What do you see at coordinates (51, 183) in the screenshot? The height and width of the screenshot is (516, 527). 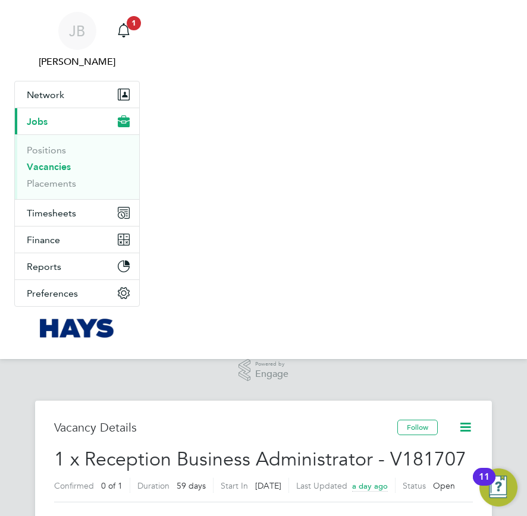 I see `a: Placements` at bounding box center [51, 183].